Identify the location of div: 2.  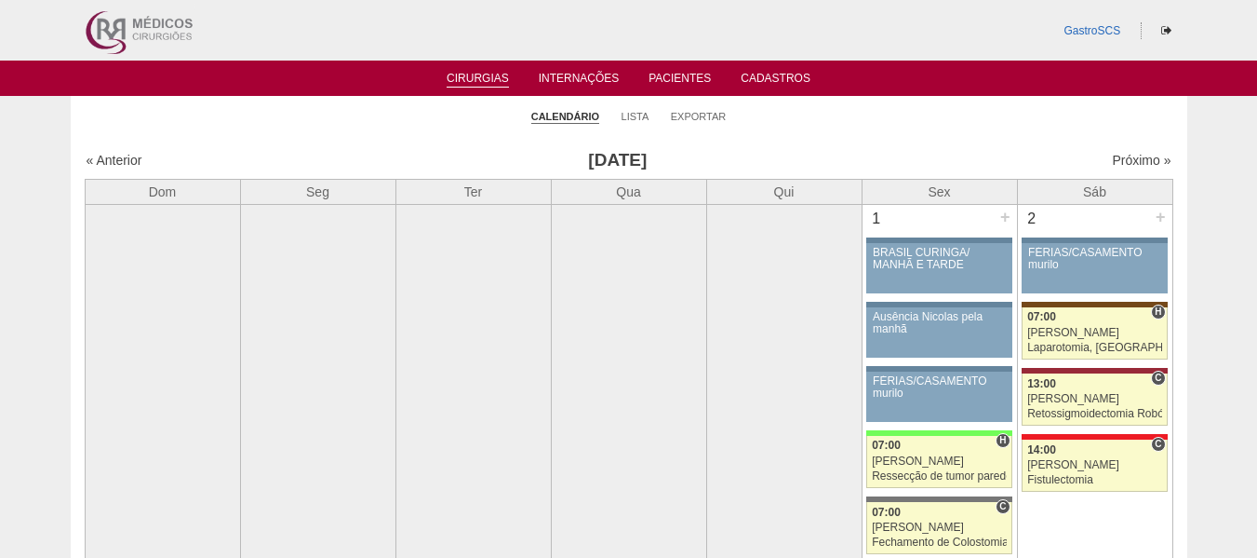
(1032, 219).